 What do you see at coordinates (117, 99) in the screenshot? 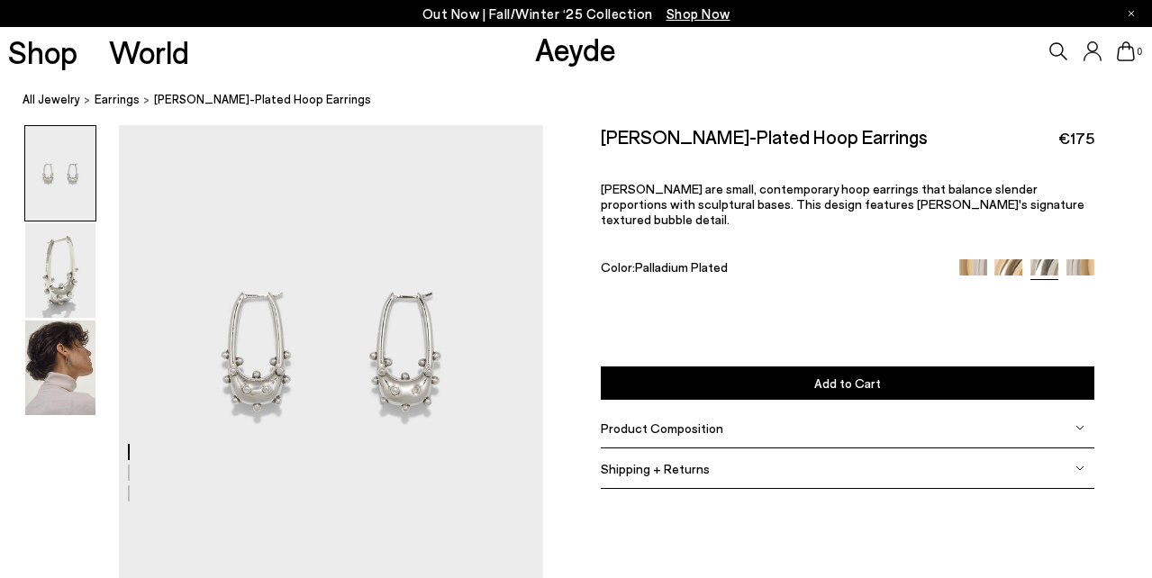
I see `span: earrings` at bounding box center [117, 99].